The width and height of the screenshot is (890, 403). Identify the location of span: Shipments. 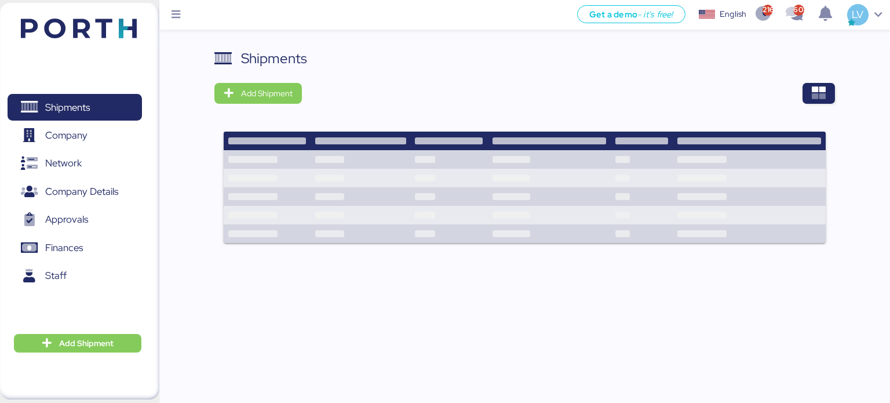
(67, 107).